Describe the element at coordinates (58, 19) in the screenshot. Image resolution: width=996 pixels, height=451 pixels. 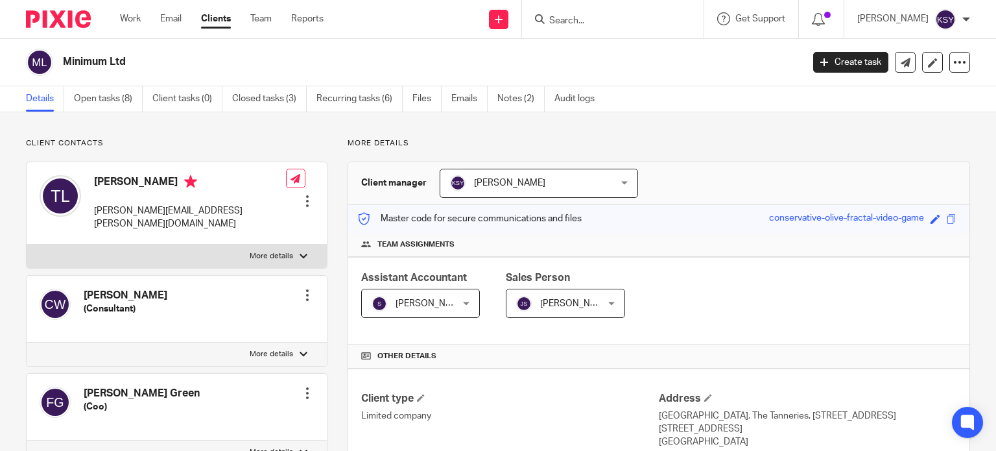
I see `img: Pixie` at that location.